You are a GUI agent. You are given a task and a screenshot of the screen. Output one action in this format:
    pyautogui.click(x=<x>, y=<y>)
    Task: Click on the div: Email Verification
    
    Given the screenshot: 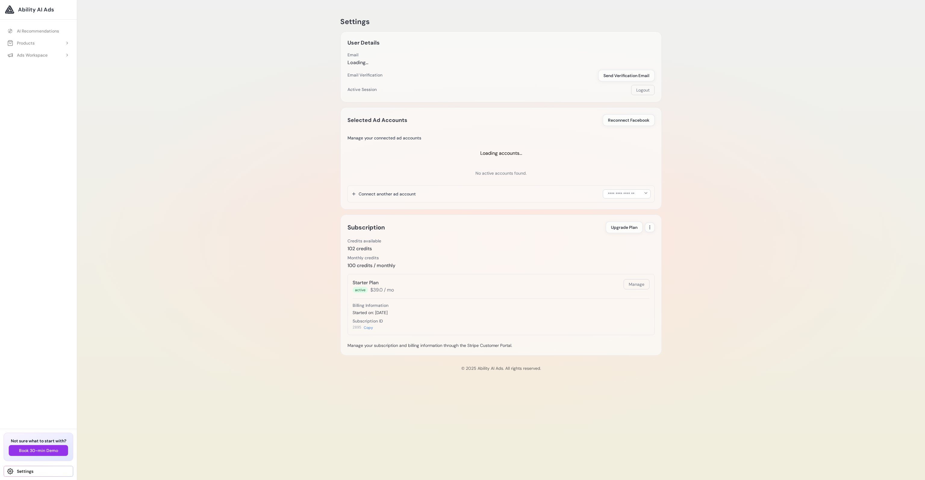 What is the action you would take?
    pyautogui.click(x=365, y=75)
    